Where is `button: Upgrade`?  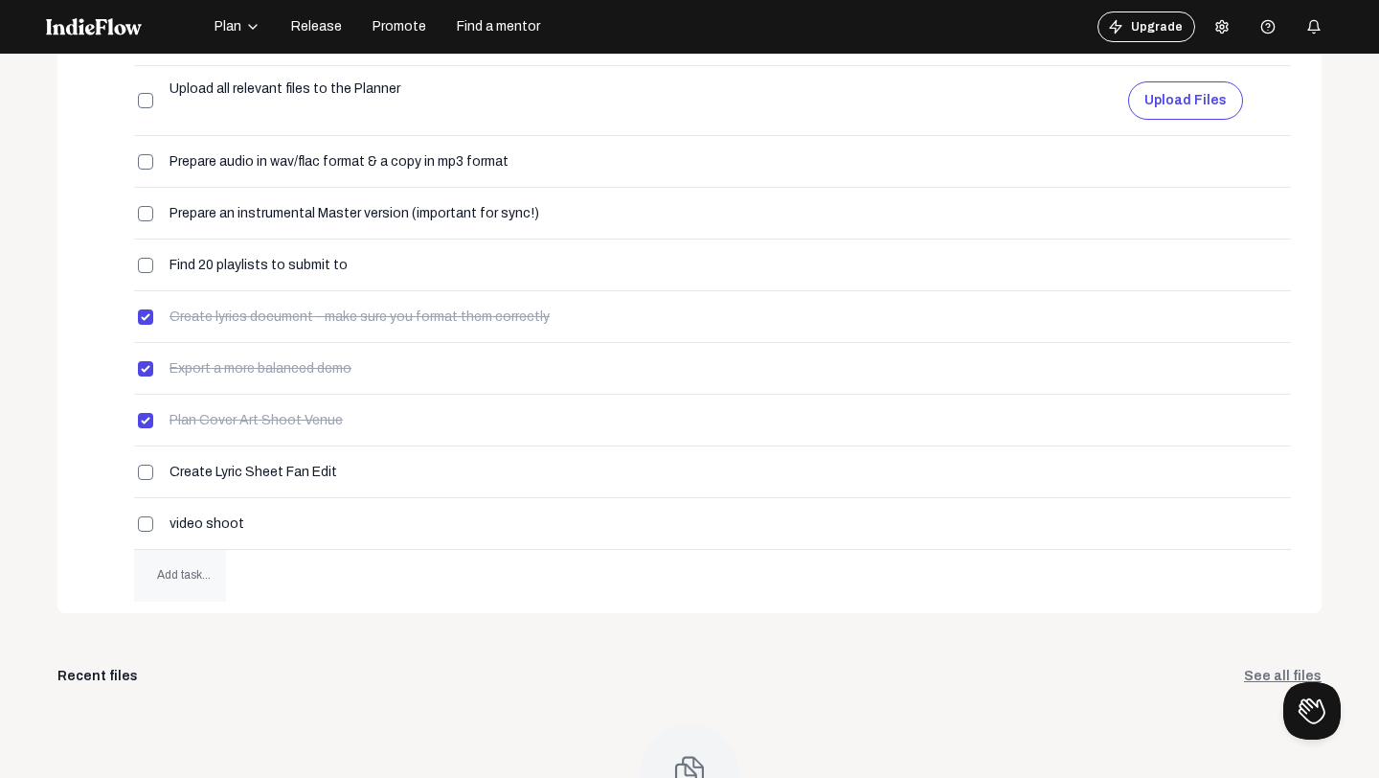 button: Upgrade is located at coordinates (1147, 27).